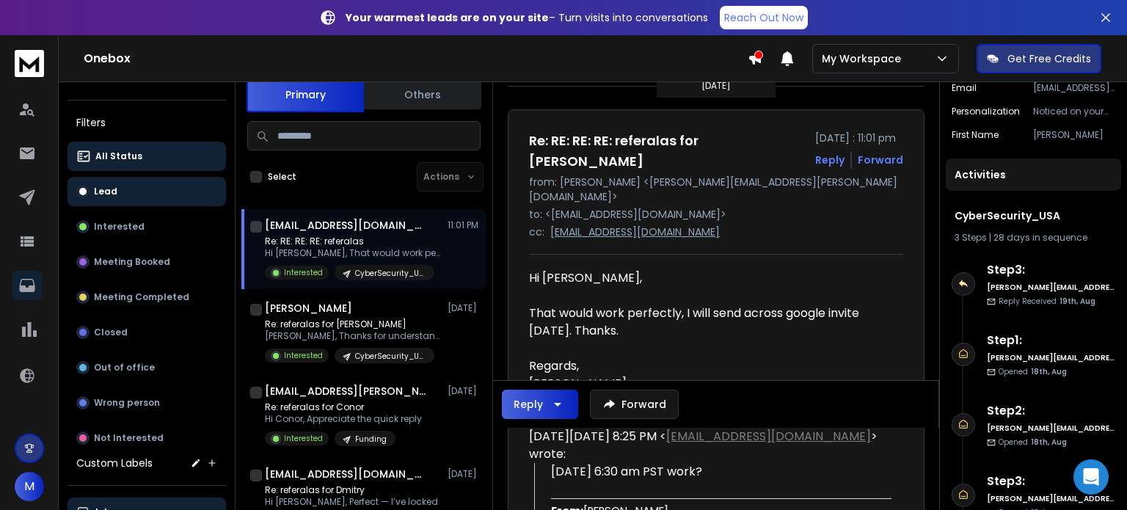 This screenshot has width=1127, height=510. Describe the element at coordinates (528, 404) in the screenshot. I see `div: Reply` at that location.